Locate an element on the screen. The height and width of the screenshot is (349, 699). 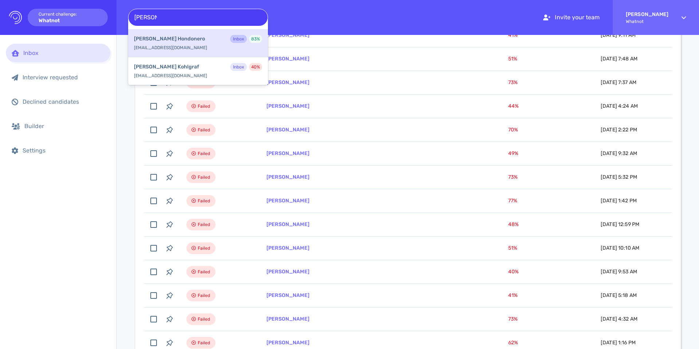
span: Whatnot is located at coordinates (647, 21).